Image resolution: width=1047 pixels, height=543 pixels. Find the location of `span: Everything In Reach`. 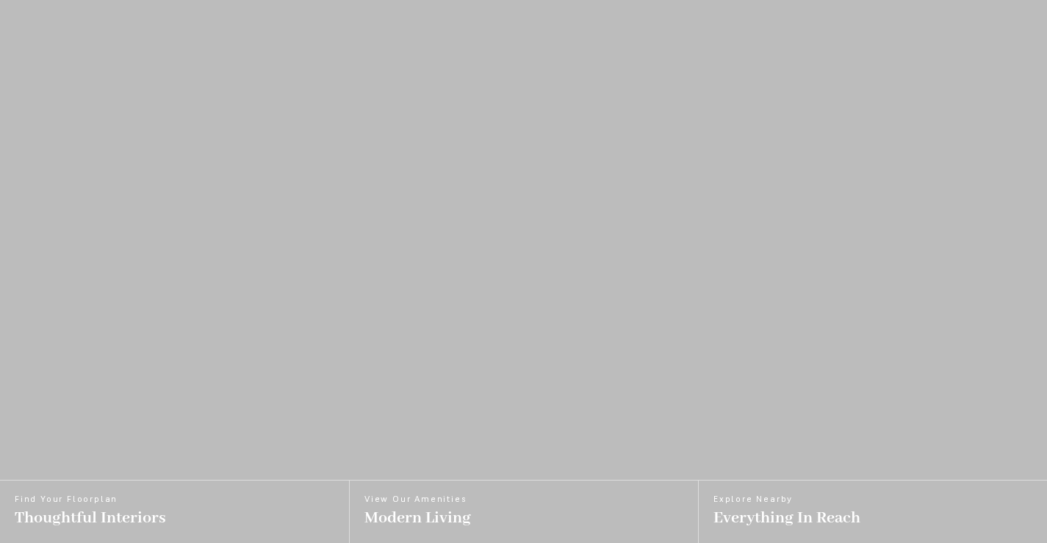

span: Everything In Reach is located at coordinates (787, 518).